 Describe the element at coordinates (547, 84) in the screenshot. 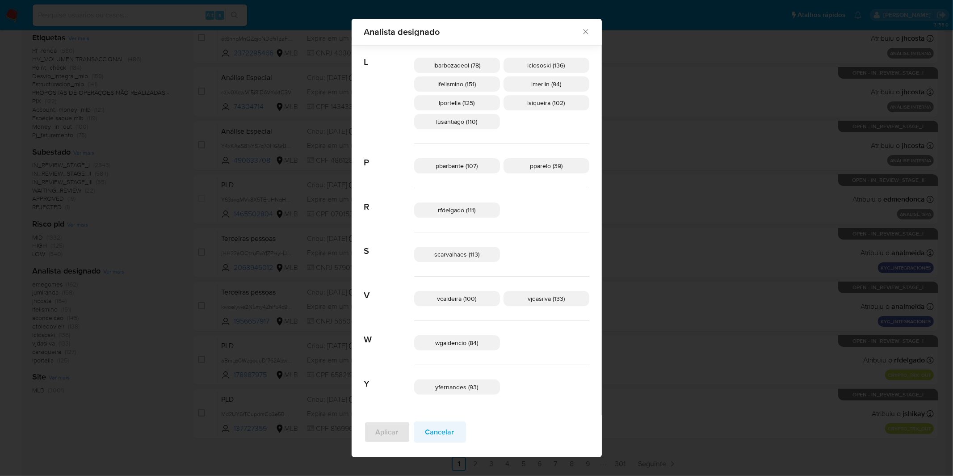

I see `div: lmerlin (94)` at that location.